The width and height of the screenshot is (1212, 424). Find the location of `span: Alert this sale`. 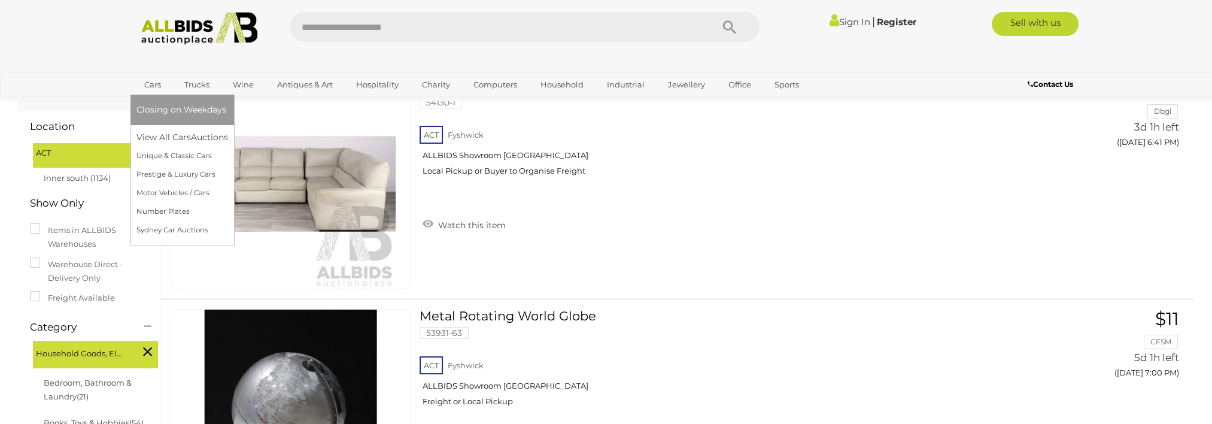

span: Alert this sale is located at coordinates (75, 97).